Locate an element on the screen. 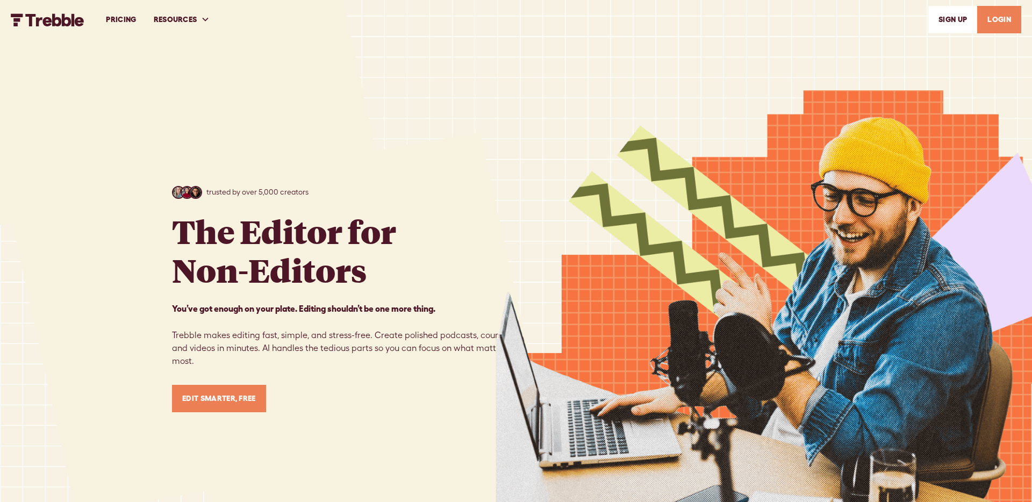 Image resolution: width=1032 pixels, height=502 pixels. h1: The Editor for Non-Editors is located at coordinates (284, 251).